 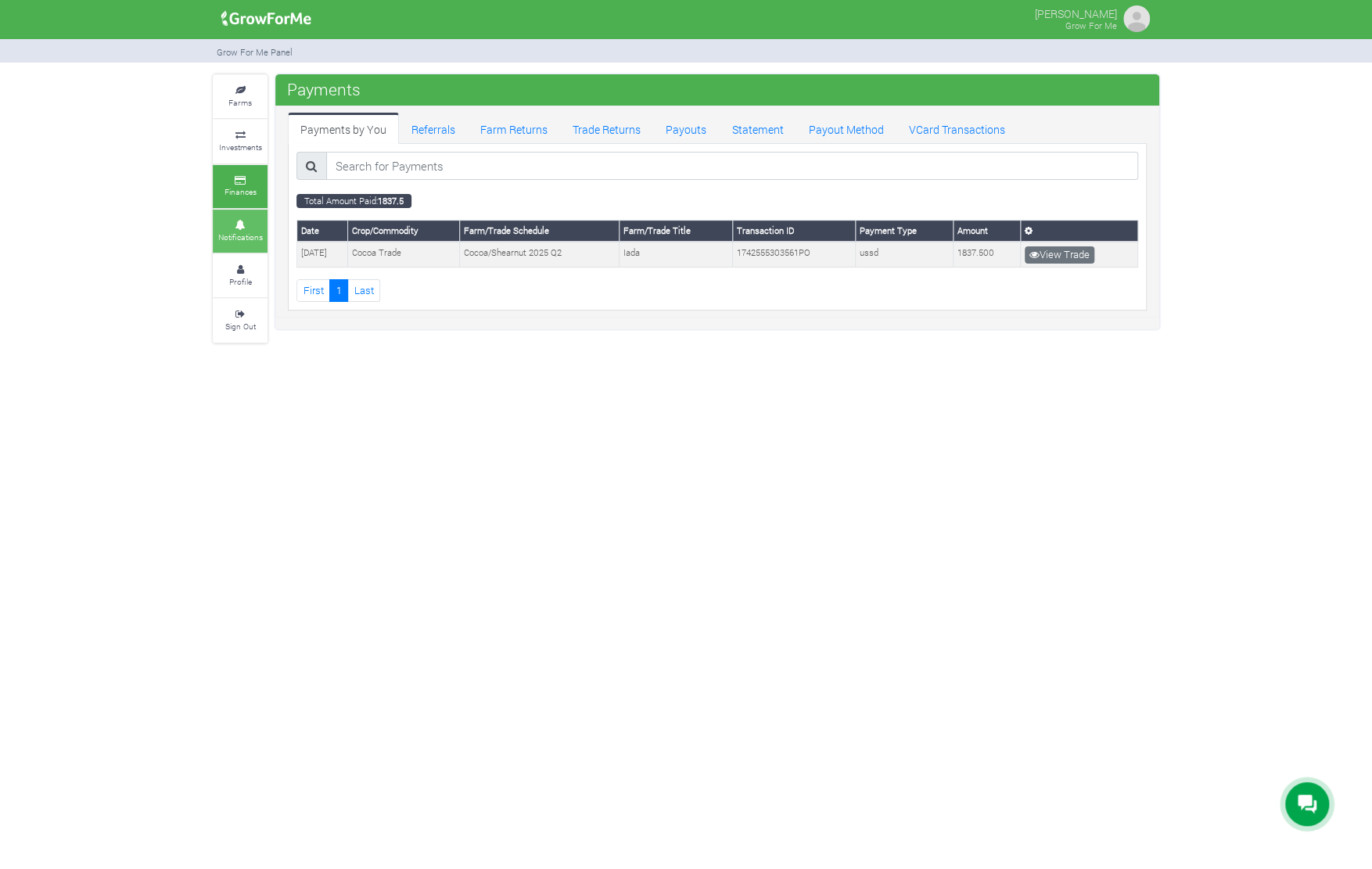 I want to click on a: Trade Returns, so click(x=606, y=128).